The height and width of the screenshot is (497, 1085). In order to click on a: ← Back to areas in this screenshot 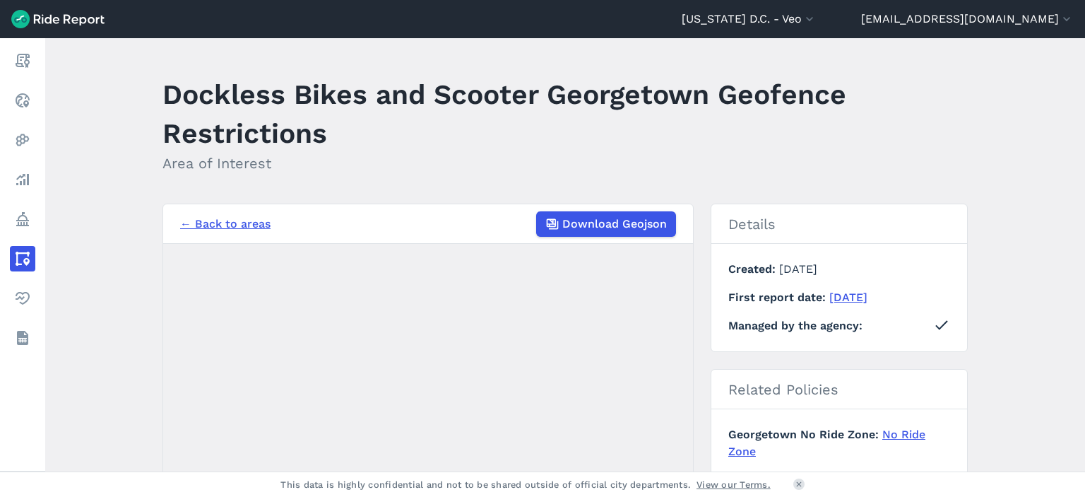, I will do `click(225, 224)`.